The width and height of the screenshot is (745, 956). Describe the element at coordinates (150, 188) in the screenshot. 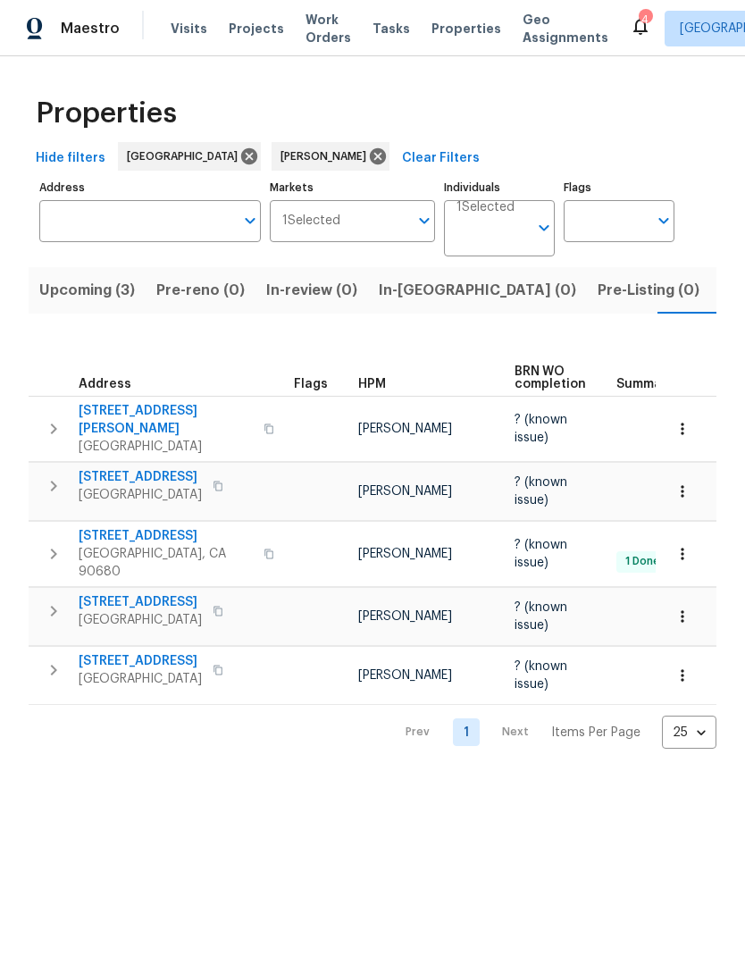

I see `label: Address` at that location.